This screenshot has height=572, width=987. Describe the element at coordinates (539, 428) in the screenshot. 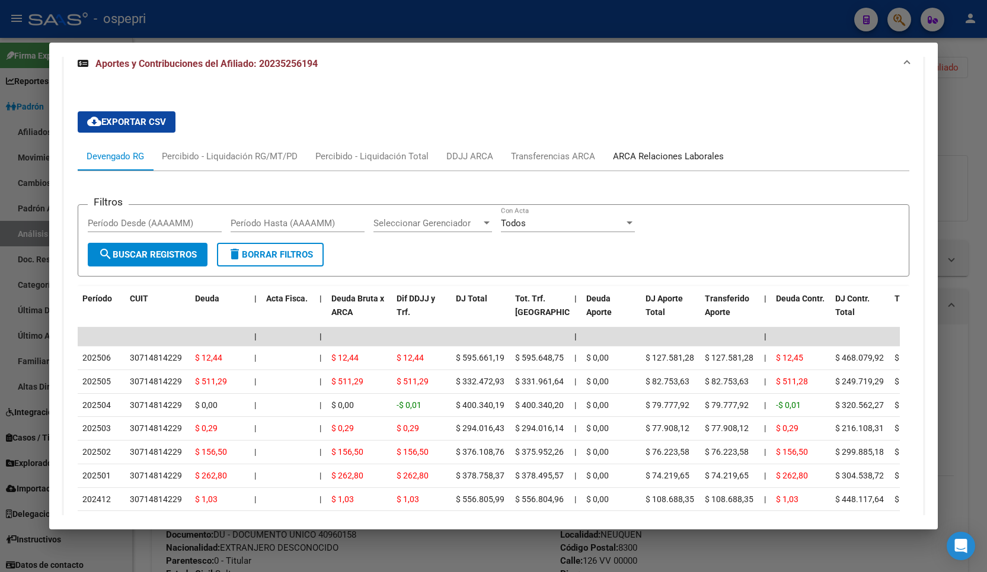

I see `span: $ 294.016,14` at that location.